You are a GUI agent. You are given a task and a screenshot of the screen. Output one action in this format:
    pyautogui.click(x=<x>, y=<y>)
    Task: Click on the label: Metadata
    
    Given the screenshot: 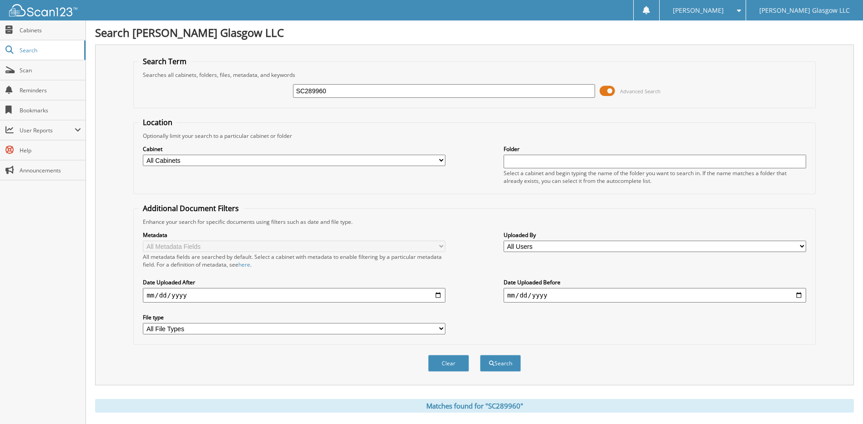 What is the action you would take?
    pyautogui.click(x=294, y=235)
    